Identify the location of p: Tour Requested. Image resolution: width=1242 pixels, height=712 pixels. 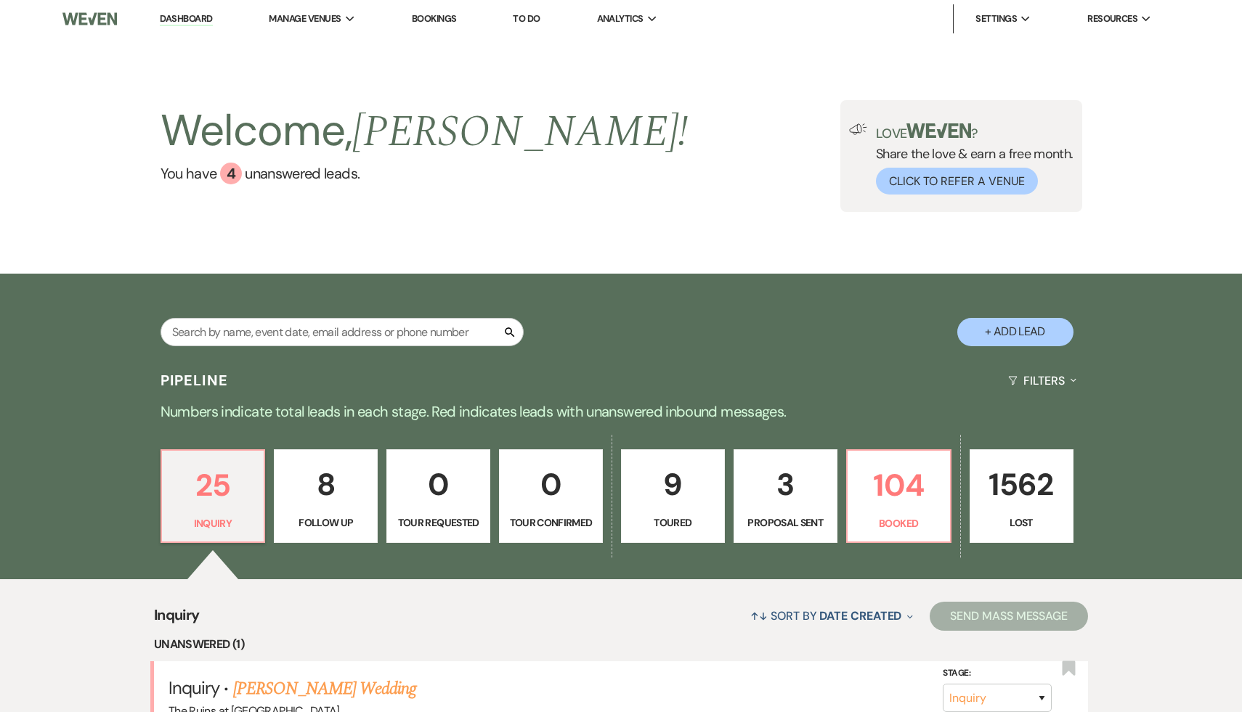
(438, 523).